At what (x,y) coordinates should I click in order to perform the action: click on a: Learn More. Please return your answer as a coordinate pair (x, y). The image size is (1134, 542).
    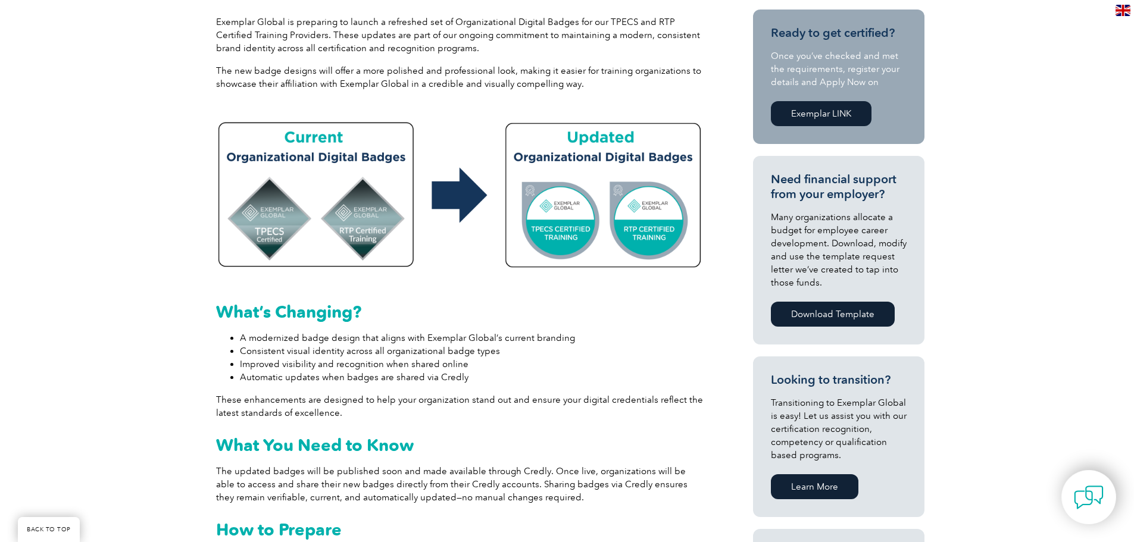
    Looking at the image, I should click on (814, 487).